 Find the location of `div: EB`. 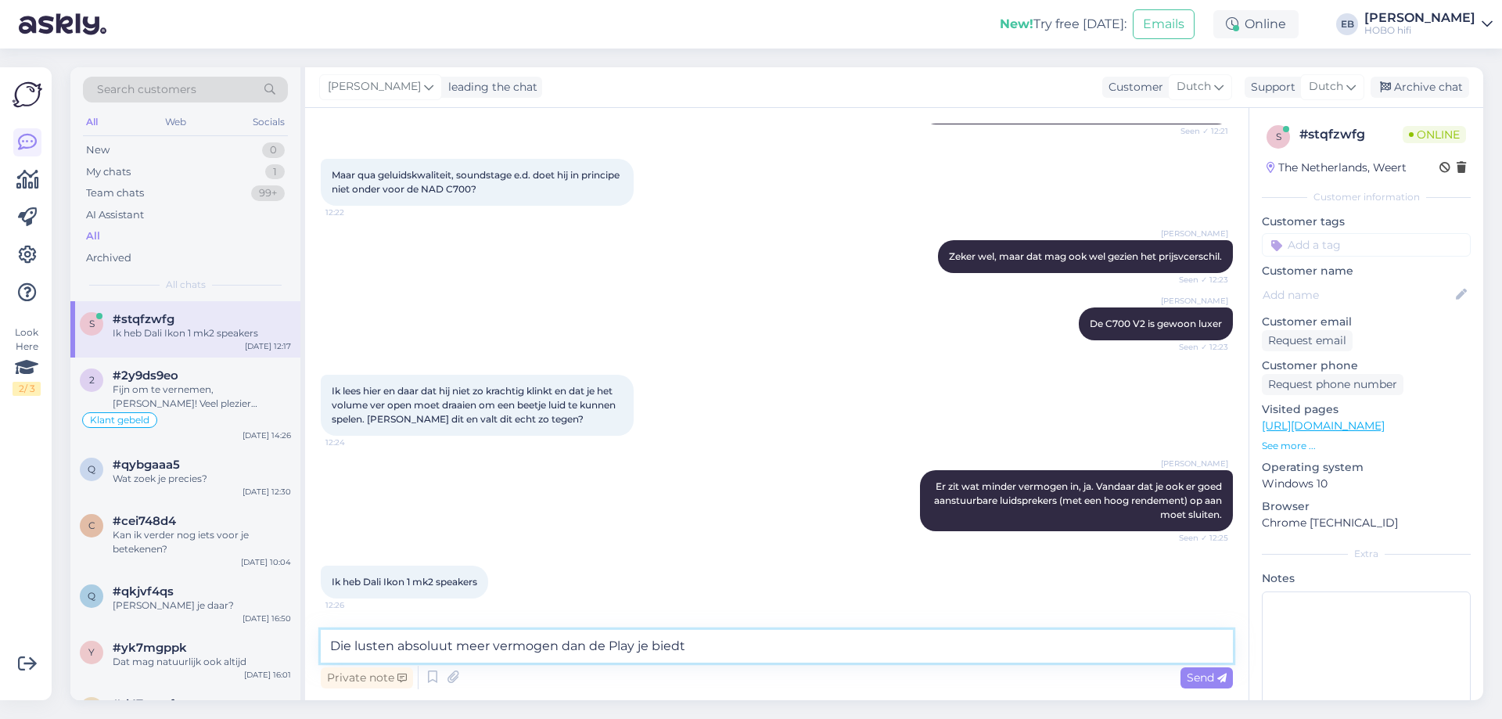

div: EB is located at coordinates (1347, 24).